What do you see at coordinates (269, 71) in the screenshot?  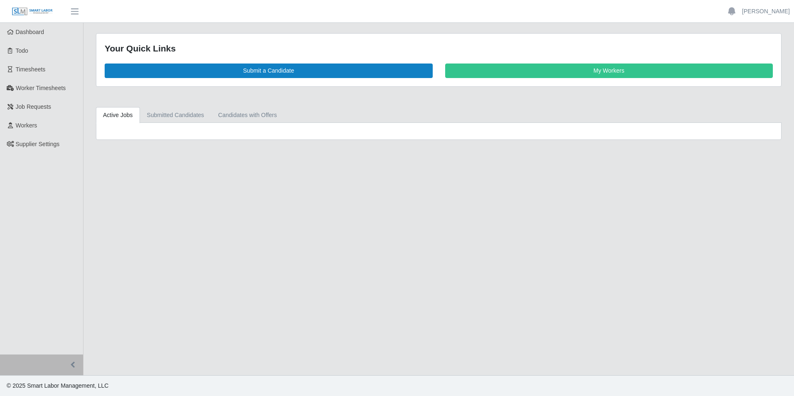 I see `a: Submit a Candidate` at bounding box center [269, 71].